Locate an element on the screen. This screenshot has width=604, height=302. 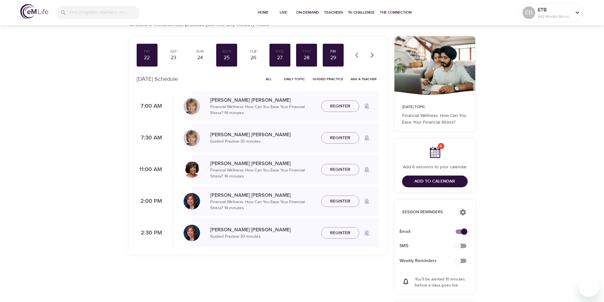
img: logo is located at coordinates (34, 11).